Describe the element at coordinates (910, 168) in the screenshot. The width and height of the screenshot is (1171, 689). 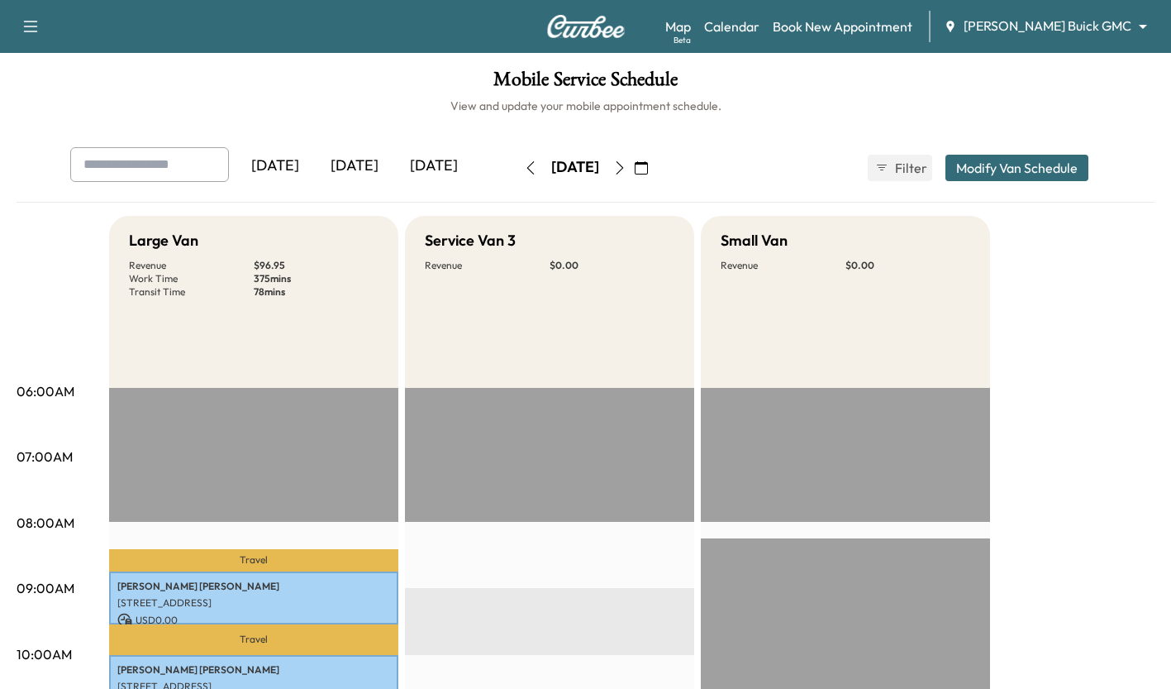
I see `span: Filter` at that location.